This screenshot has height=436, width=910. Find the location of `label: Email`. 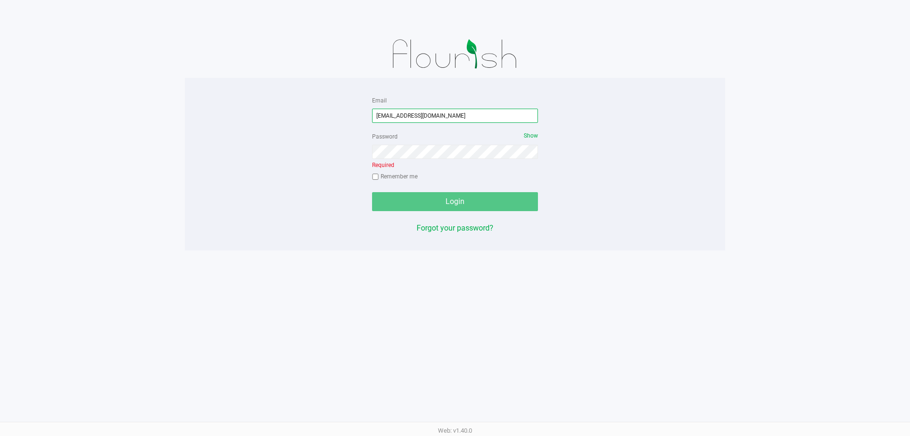

label: Email is located at coordinates (379, 101).